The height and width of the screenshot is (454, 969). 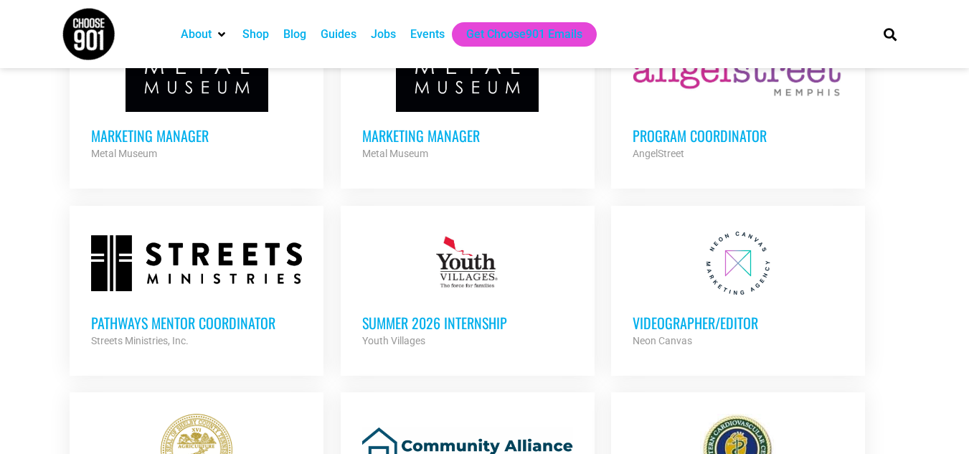 I want to click on div: Shop, so click(x=255, y=34).